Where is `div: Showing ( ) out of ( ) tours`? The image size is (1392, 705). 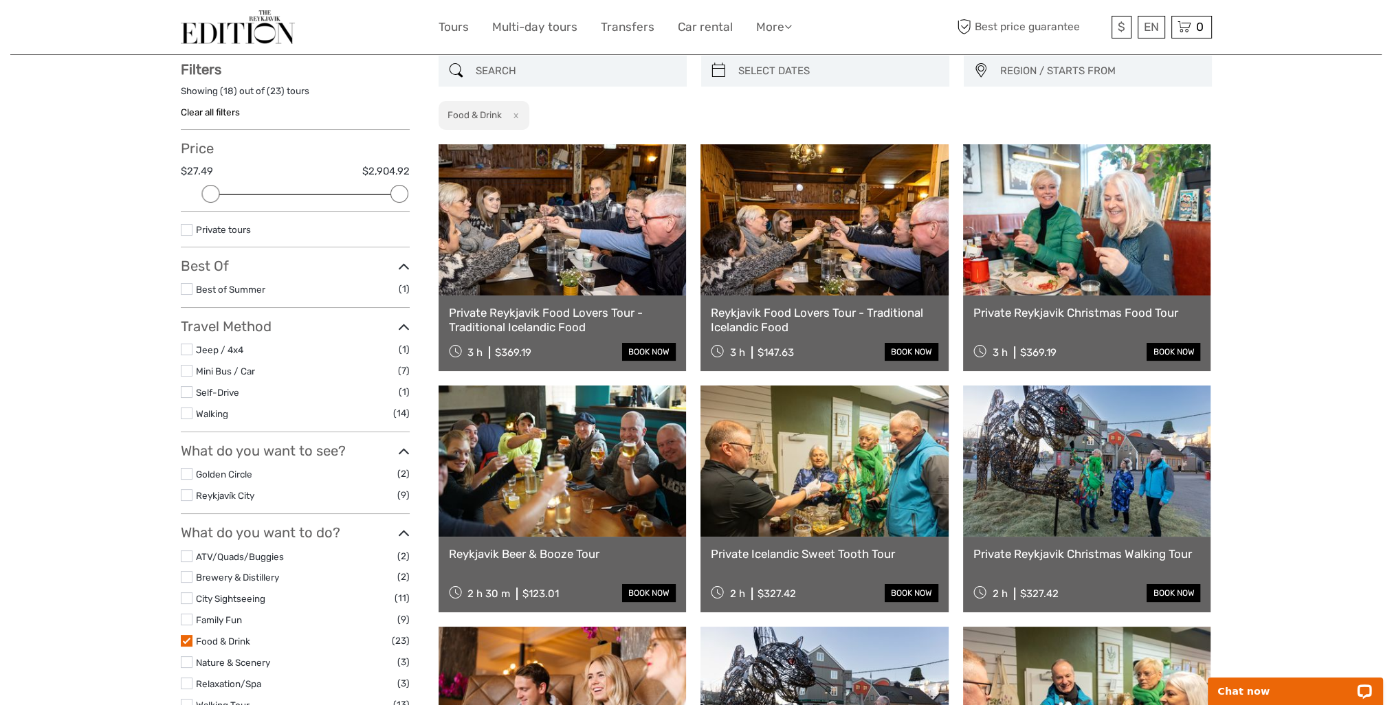 div: Showing ( ) out of ( ) tours is located at coordinates (295, 95).